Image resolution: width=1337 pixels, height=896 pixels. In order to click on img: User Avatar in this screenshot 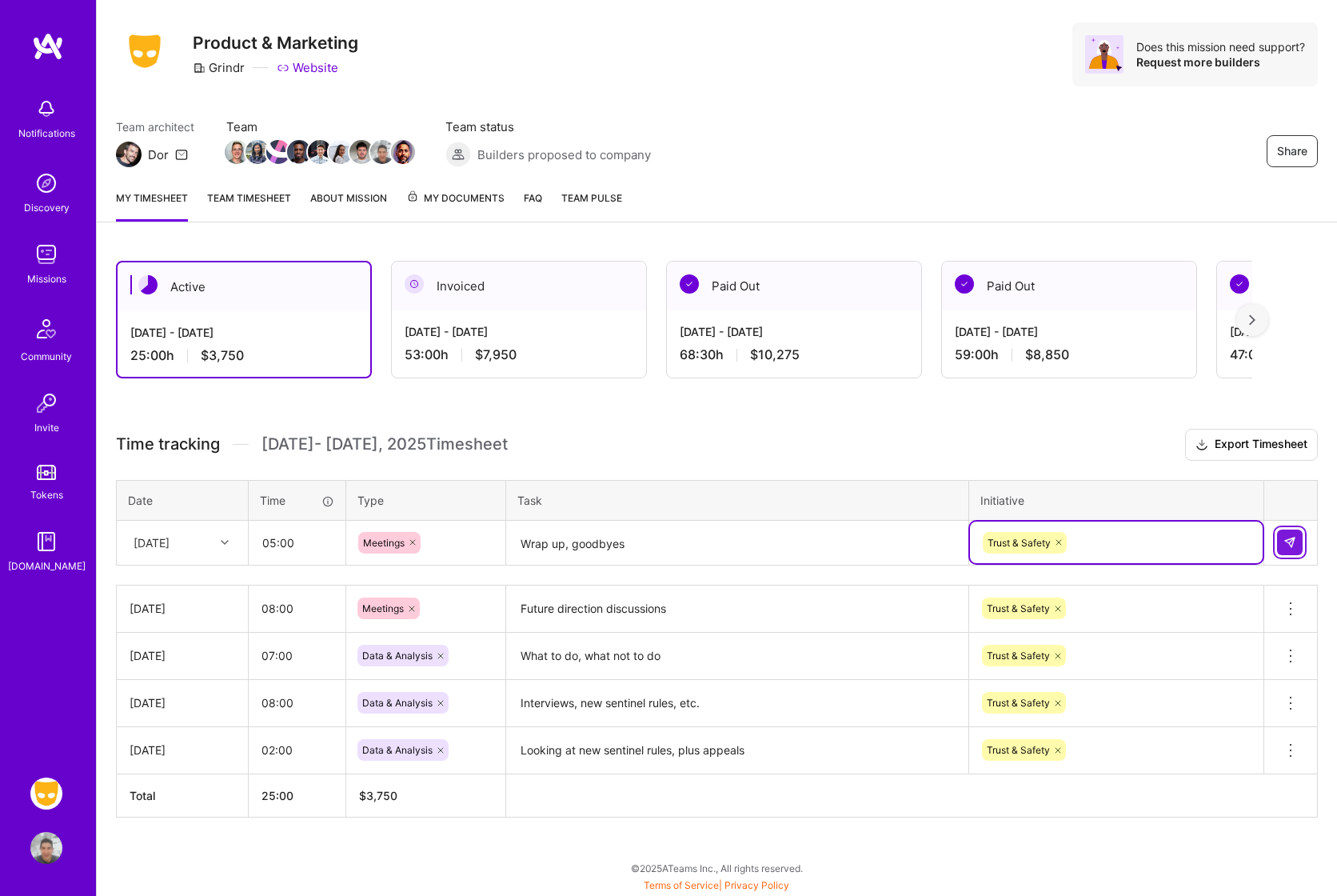, I will do `click(47, 847)`.